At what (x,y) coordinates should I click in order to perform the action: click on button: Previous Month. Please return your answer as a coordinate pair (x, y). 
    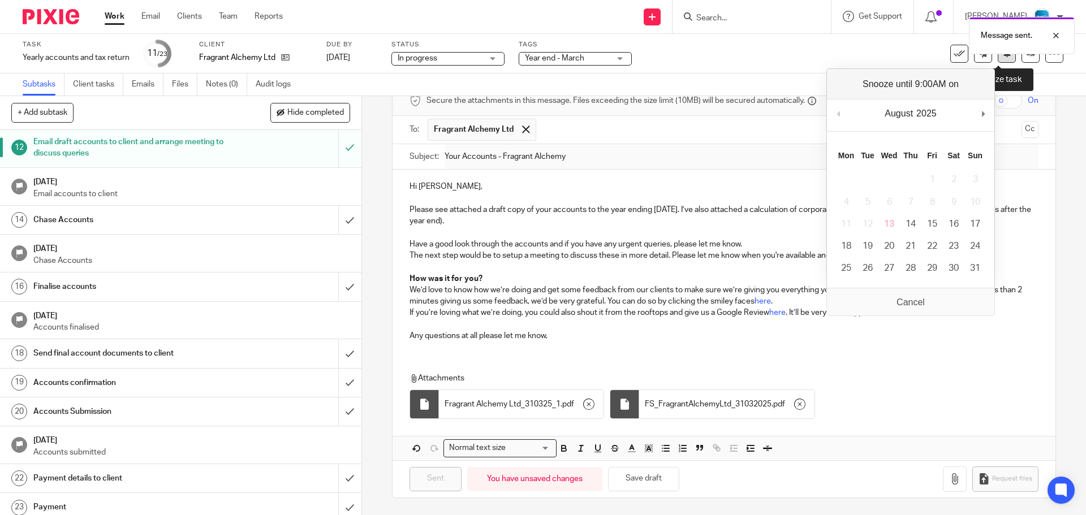
    Looking at the image, I should click on (838, 114).